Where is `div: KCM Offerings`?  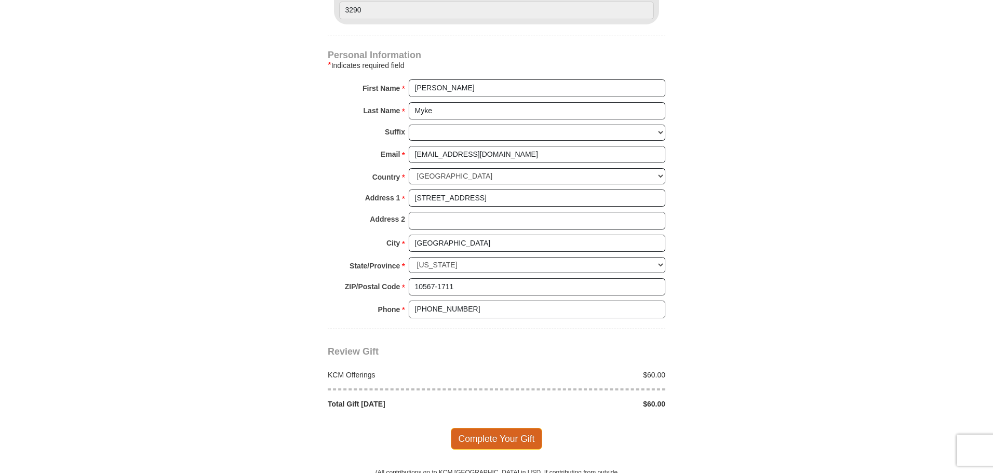 div: KCM Offerings is located at coordinates (410, 375).